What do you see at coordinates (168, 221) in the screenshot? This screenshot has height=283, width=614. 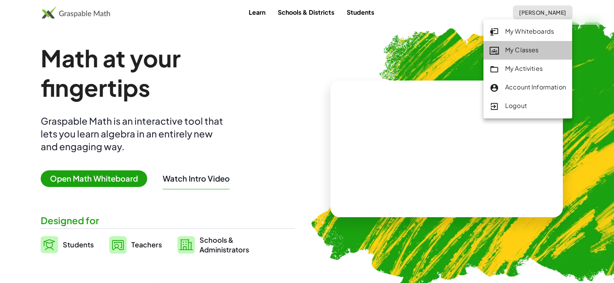 I see `div: Designed for` at bounding box center [168, 221].